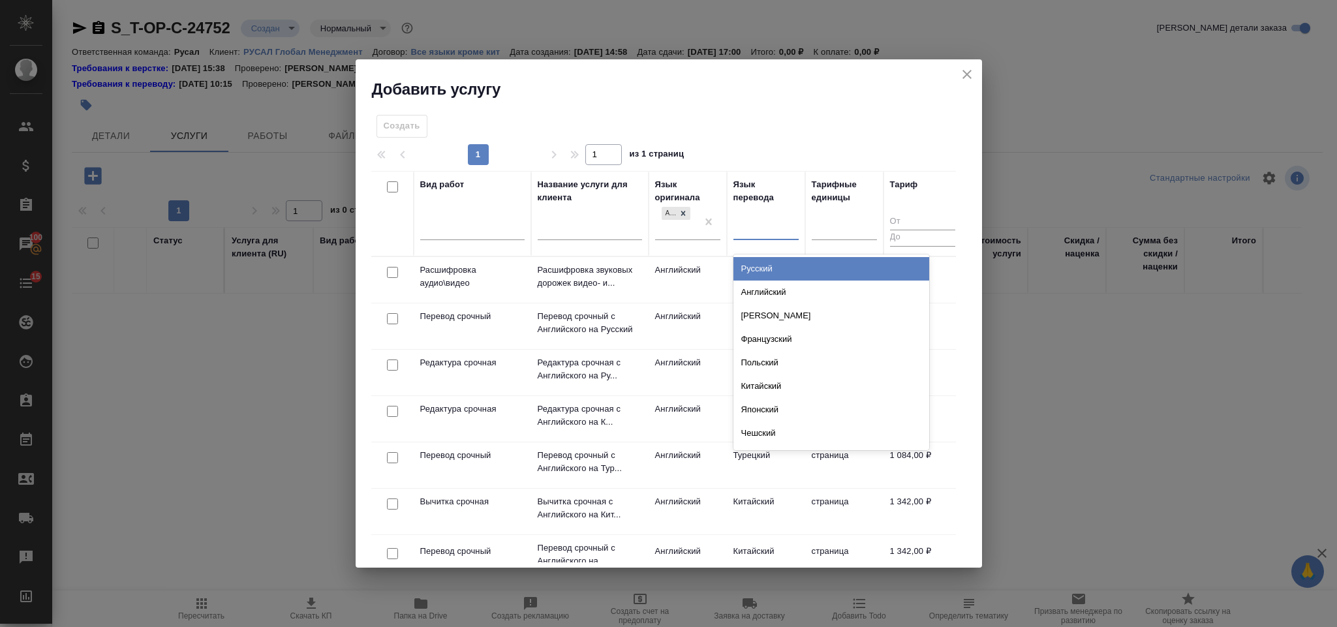  Describe the element at coordinates (590, 277) in the screenshot. I see `p: Расшифровка звуковых дорожек видео- и...` at that location.